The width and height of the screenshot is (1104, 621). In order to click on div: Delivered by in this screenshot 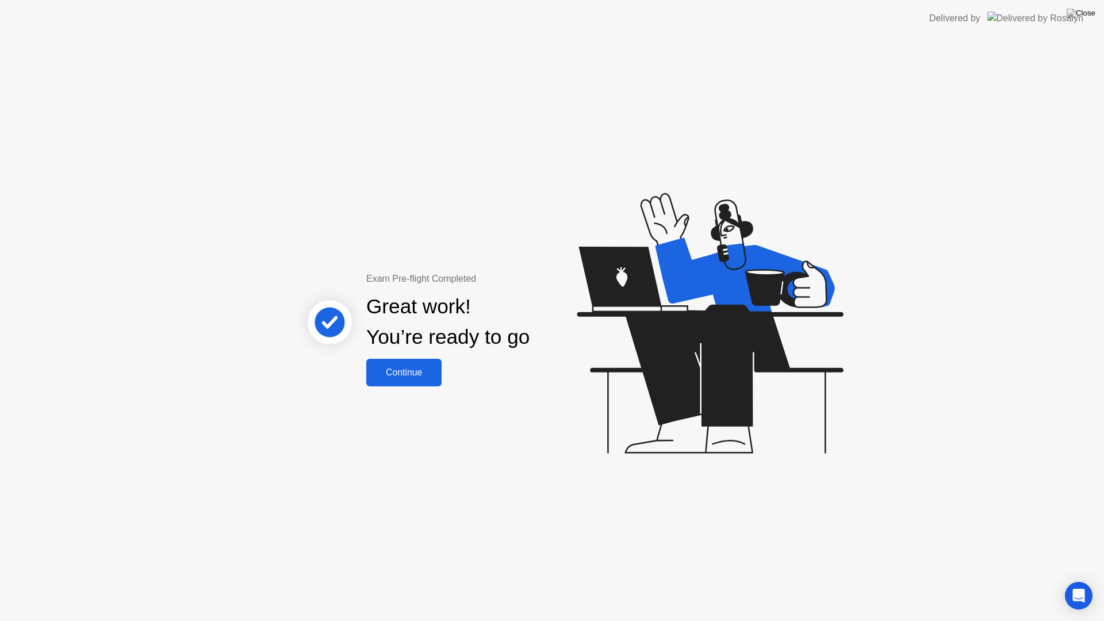, I will do `click(955, 18)`.